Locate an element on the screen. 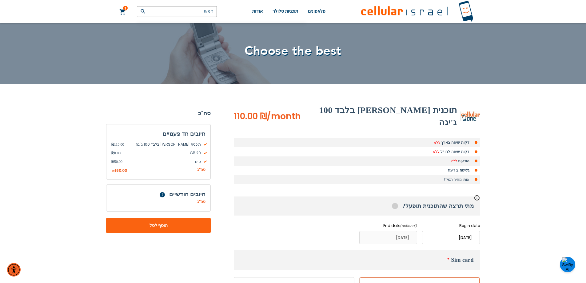 This screenshot has height=283, width=586. span: ‏110.00 ₪ is located at coordinates (250, 116).